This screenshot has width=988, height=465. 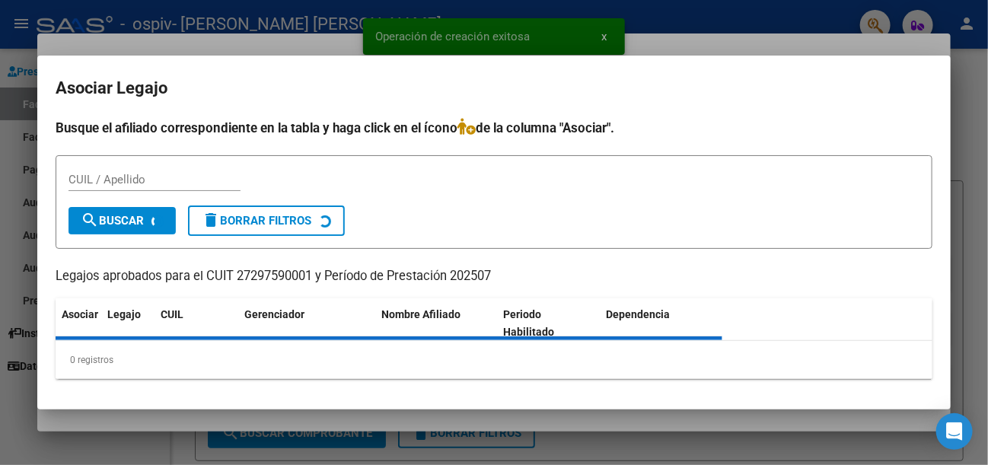 I want to click on span: Legajo, so click(x=124, y=314).